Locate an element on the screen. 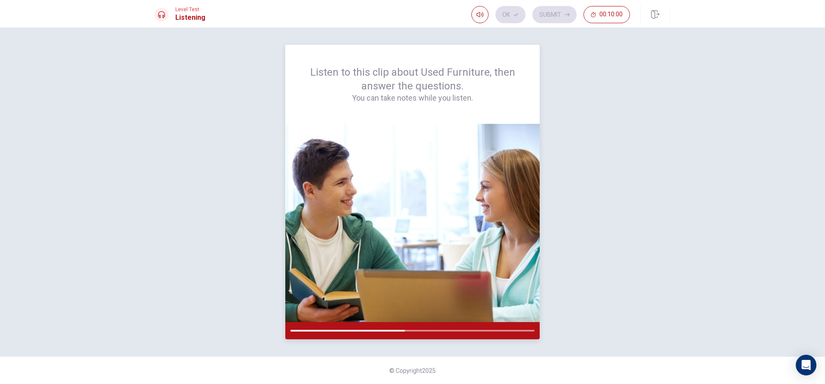  img: passage image is located at coordinates (412, 223).